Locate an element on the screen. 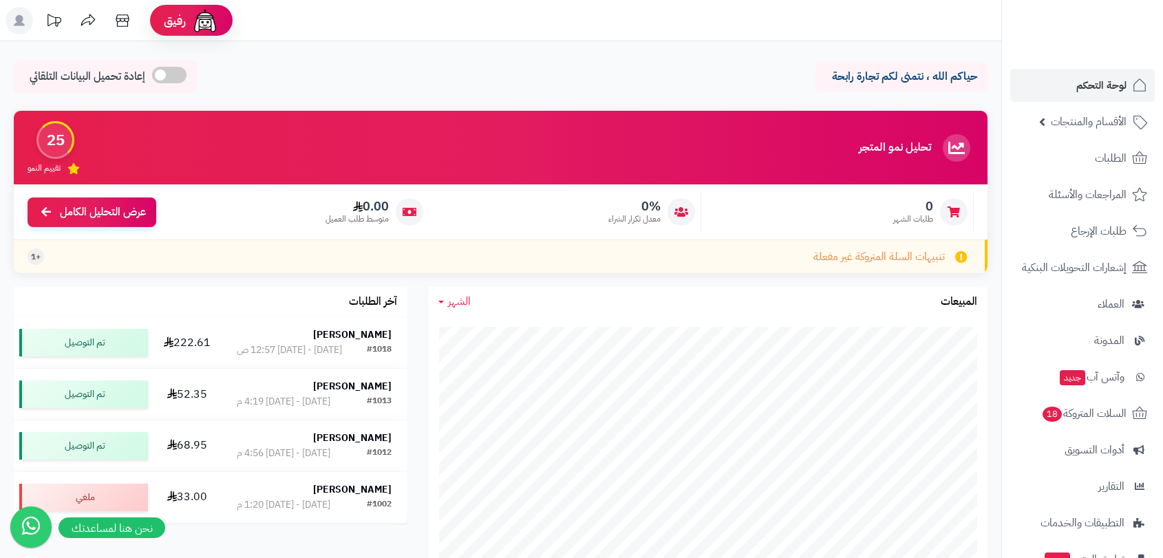 The width and height of the screenshot is (1163, 558). span: جديد is located at coordinates (1072, 378).